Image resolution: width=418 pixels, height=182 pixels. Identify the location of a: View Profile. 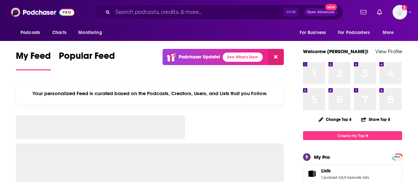
(389, 51).